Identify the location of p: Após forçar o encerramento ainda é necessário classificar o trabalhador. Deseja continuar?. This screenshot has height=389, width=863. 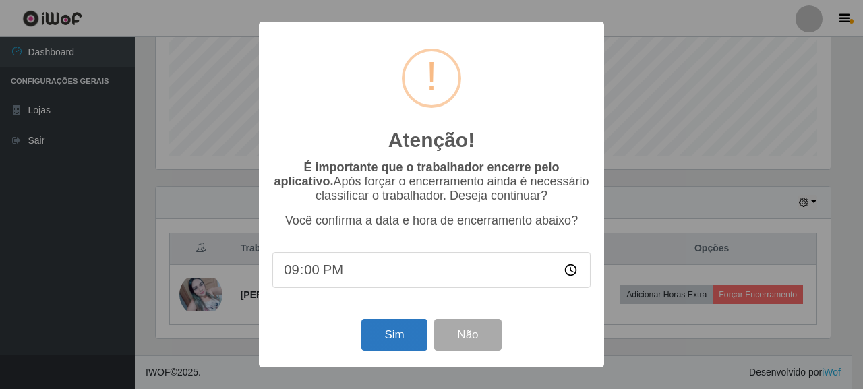
(432, 181).